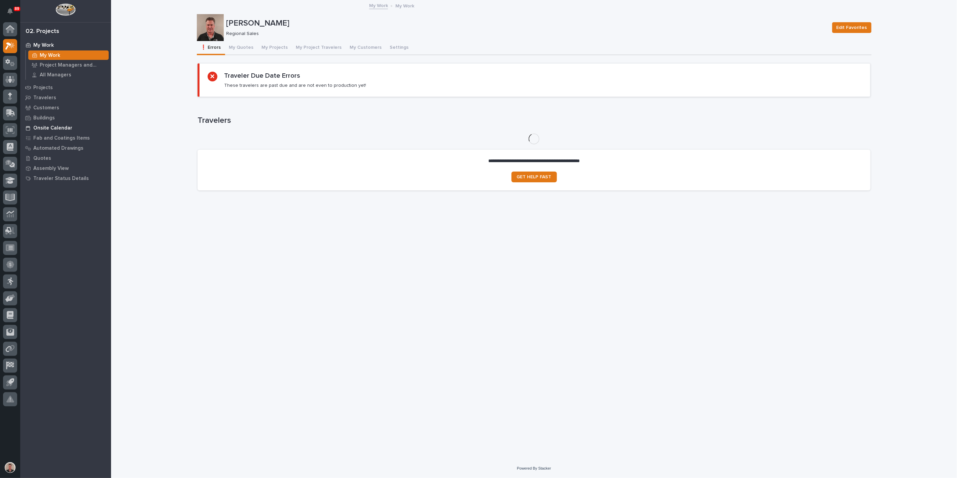  What do you see at coordinates (851, 28) in the screenshot?
I see `button: Edit Favorites` at bounding box center [851, 28].